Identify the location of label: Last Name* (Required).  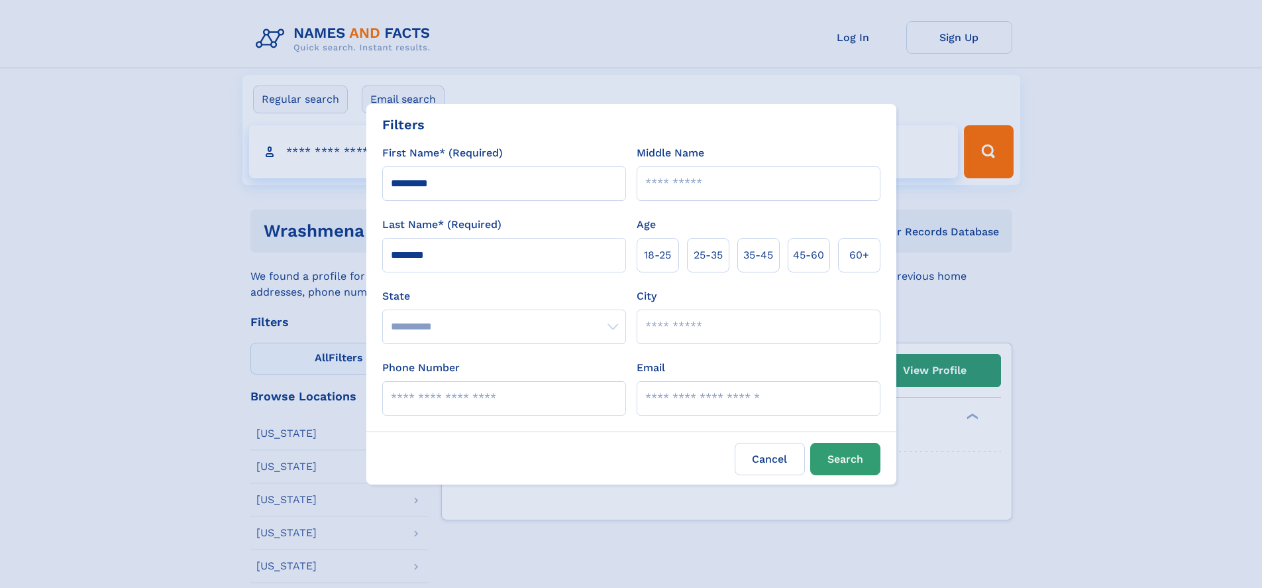
(442, 225).